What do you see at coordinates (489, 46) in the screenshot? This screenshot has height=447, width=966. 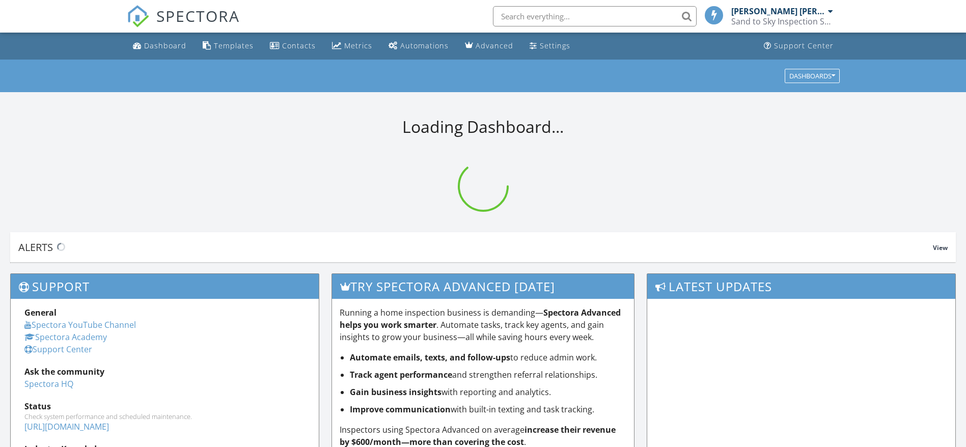 I see `a: Advanced` at bounding box center [489, 46].